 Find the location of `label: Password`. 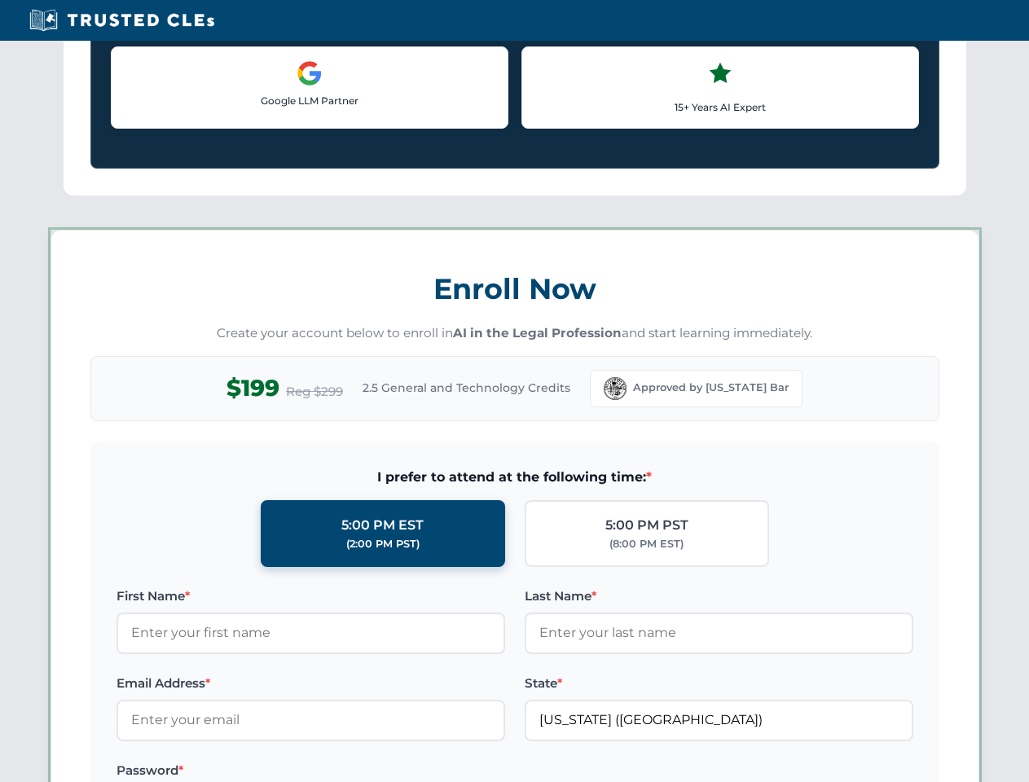

label: Password is located at coordinates (311, 771).